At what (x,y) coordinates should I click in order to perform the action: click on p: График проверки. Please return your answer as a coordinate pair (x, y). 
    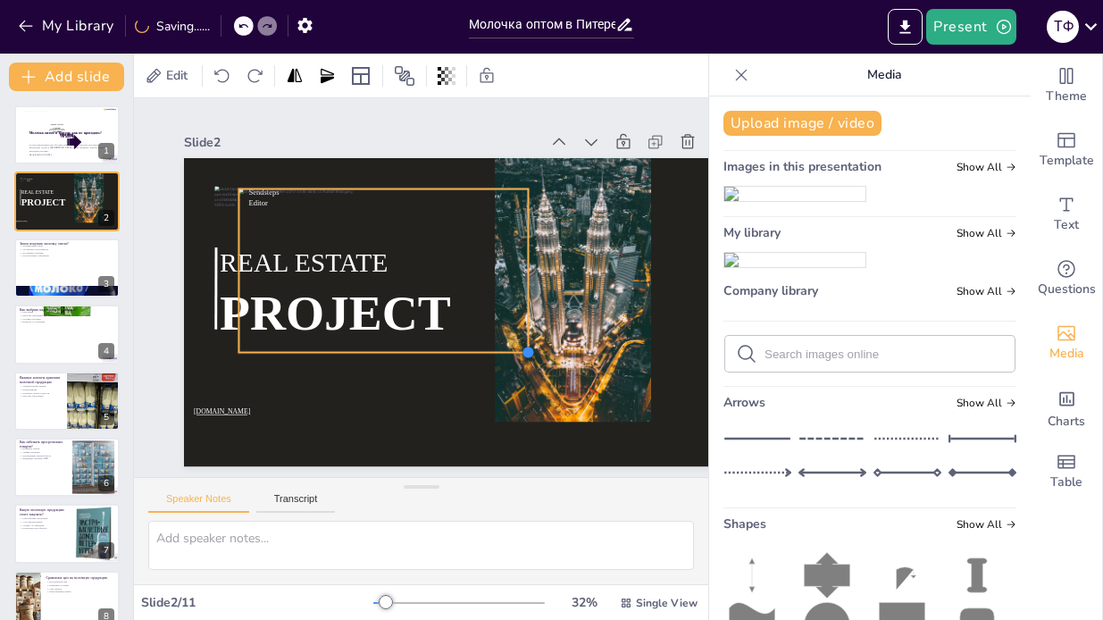
    Looking at the image, I should click on (43, 452).